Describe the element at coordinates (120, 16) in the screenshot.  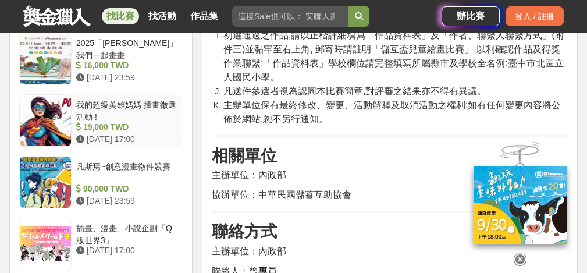
I see `a: 找比賽` at that location.